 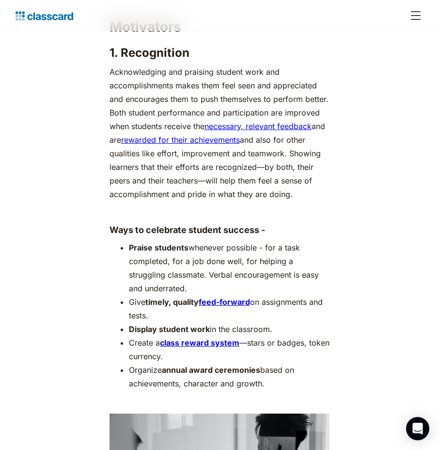 What do you see at coordinates (229, 376) in the screenshot?
I see `li: Organize based on achievements, character and growth.` at bounding box center [229, 376].